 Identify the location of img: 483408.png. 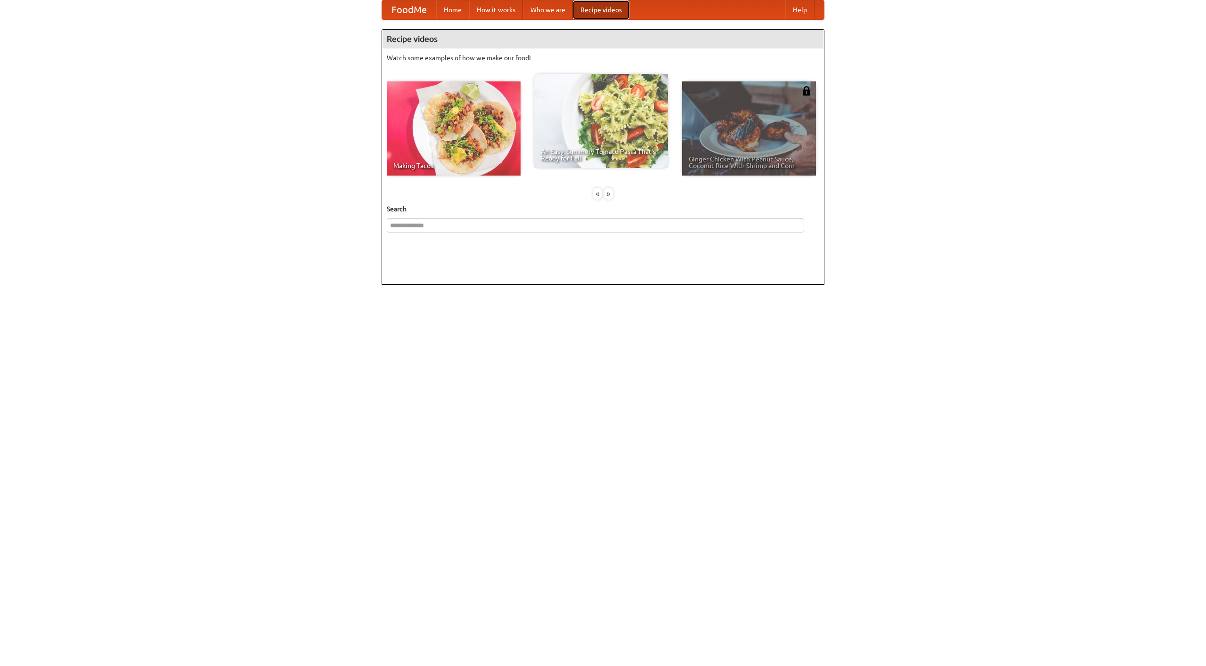
(806, 91).